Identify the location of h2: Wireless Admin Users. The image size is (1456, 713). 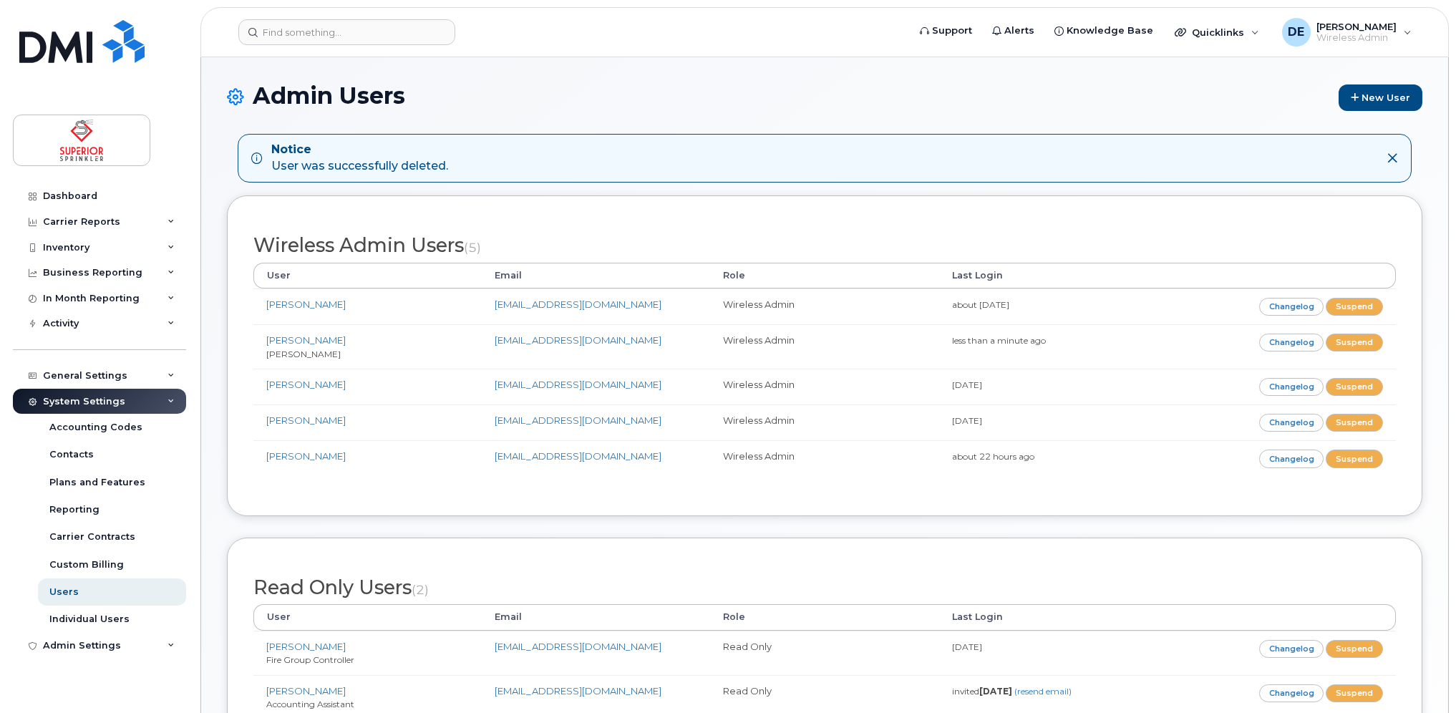
(825, 246).